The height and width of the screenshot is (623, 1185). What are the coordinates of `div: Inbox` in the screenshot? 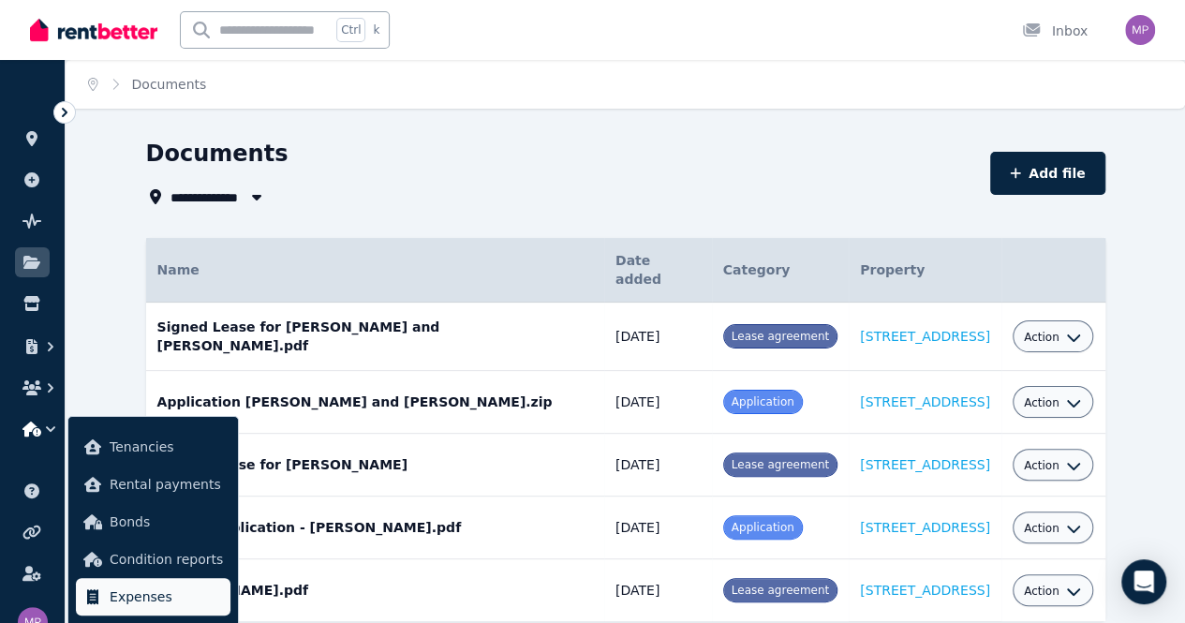 It's located at (1055, 31).